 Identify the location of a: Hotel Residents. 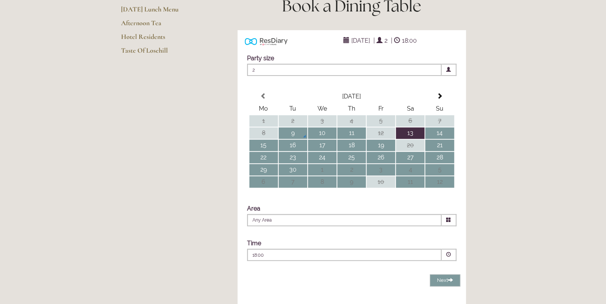
(157, 39).